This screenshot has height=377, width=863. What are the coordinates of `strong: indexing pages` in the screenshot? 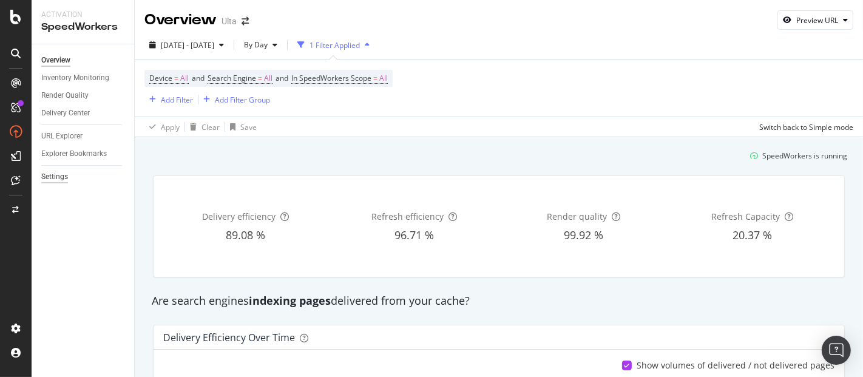 It's located at (290, 301).